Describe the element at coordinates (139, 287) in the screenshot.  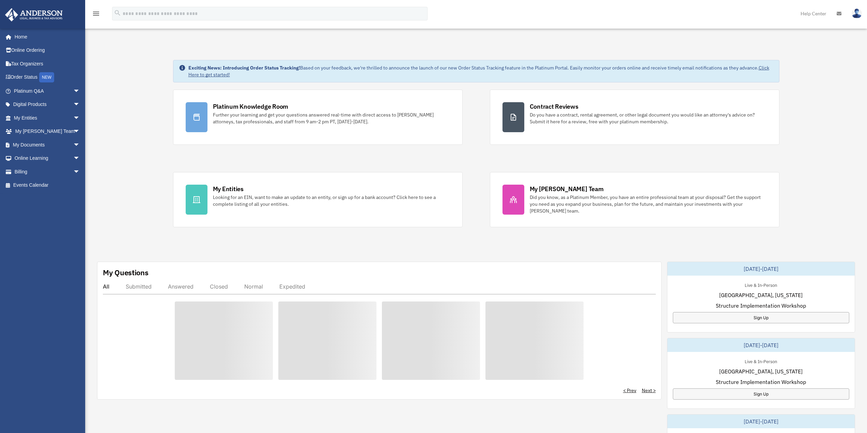
I see `div: Submitted` at that location.